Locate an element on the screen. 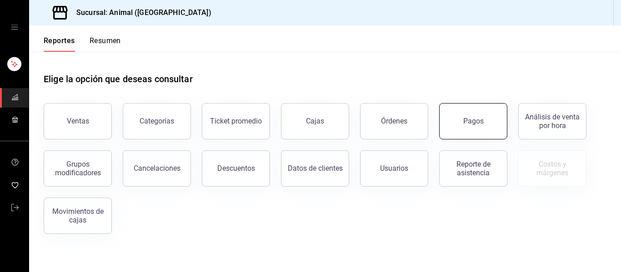  button: Movimientos de cajas is located at coordinates (78, 216).